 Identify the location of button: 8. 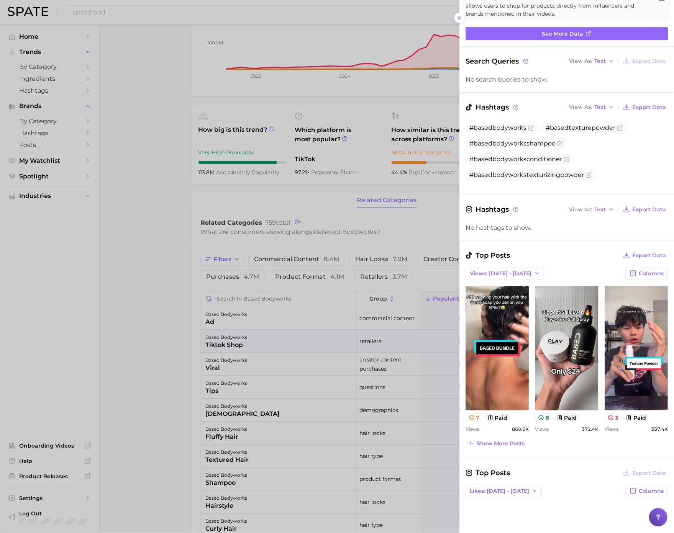
(543, 417).